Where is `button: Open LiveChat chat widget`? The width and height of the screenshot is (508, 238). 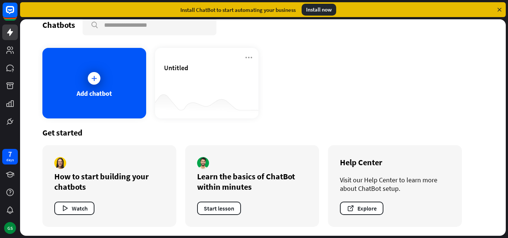 button: Open LiveChat chat widget is located at coordinates (17, 14).